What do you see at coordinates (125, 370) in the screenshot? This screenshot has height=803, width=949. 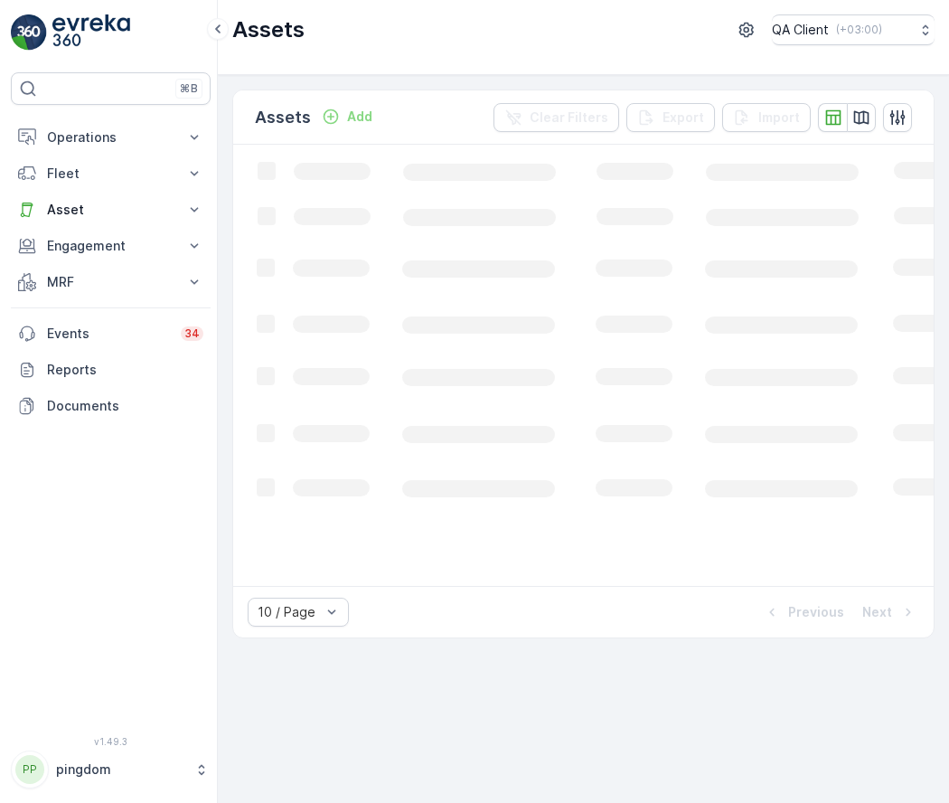 I see `p: Reports` at bounding box center [125, 370].